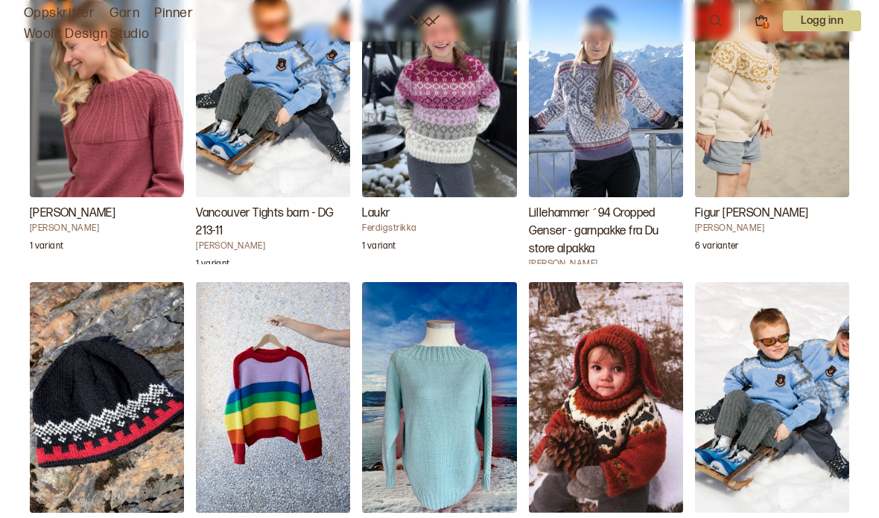 The width and height of the screenshot is (879, 518). Describe the element at coordinates (174, 13) in the screenshot. I see `a: Pinner` at that location.